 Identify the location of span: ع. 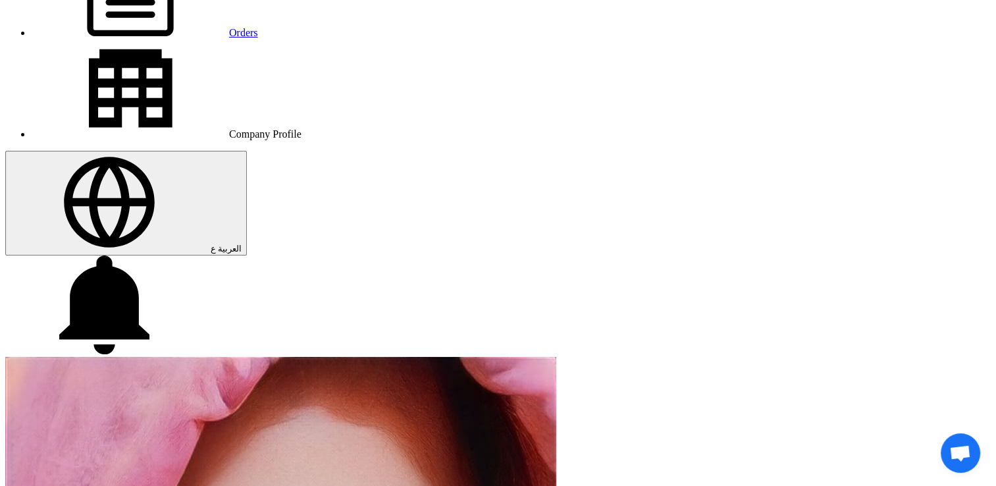
(213, 248).